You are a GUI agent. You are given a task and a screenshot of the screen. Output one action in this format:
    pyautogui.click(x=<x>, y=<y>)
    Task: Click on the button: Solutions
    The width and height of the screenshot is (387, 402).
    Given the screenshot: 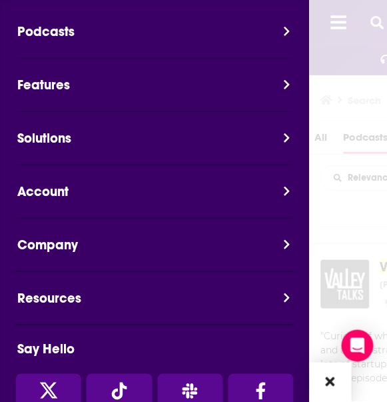 What is the action you would take?
    pyautogui.click(x=159, y=146)
    